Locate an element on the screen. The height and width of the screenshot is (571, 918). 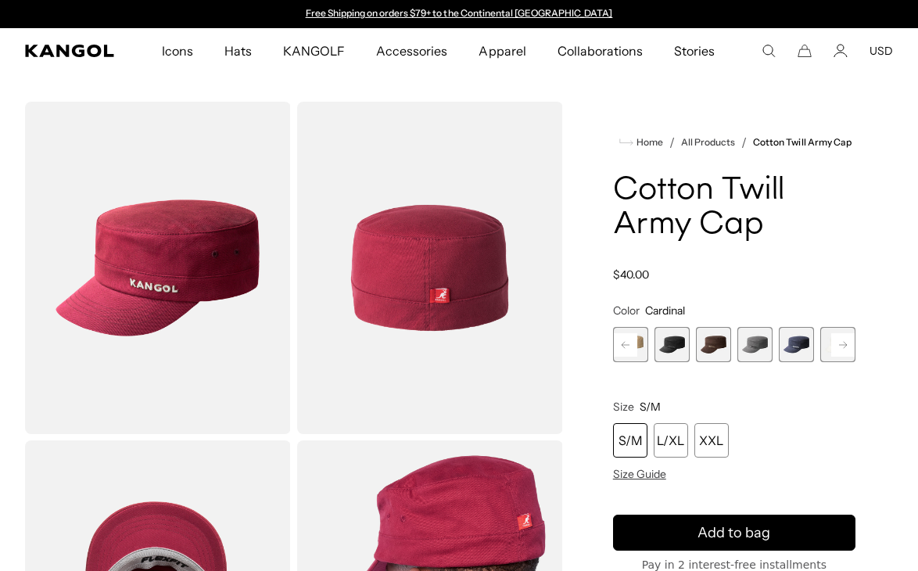
summary: Search here is located at coordinates (769, 51).